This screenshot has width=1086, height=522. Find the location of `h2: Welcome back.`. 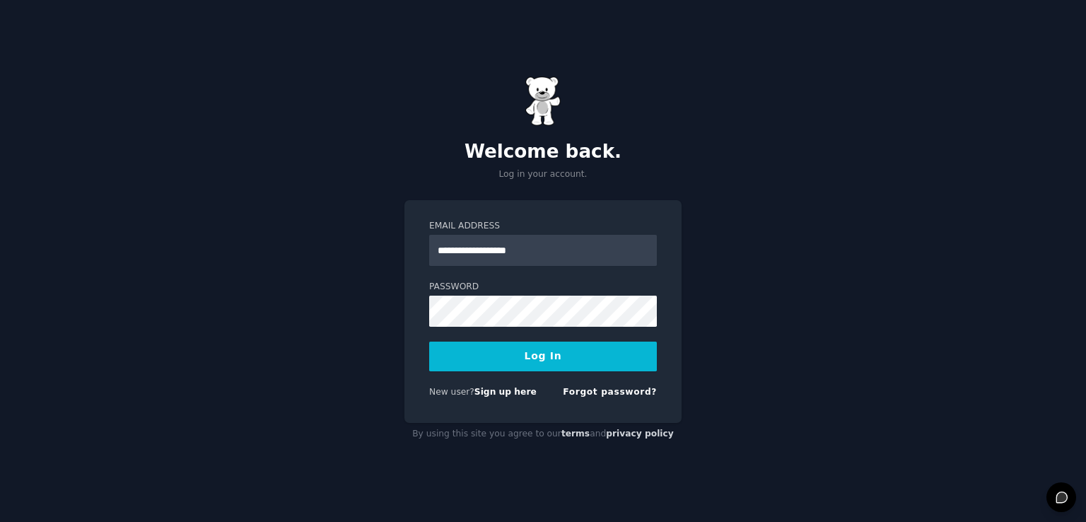

h2: Welcome back. is located at coordinates (543, 152).